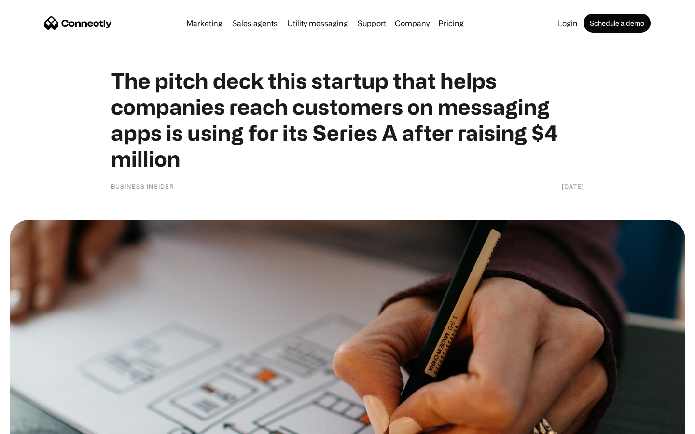  I want to click on div: Business Insider, so click(142, 186).